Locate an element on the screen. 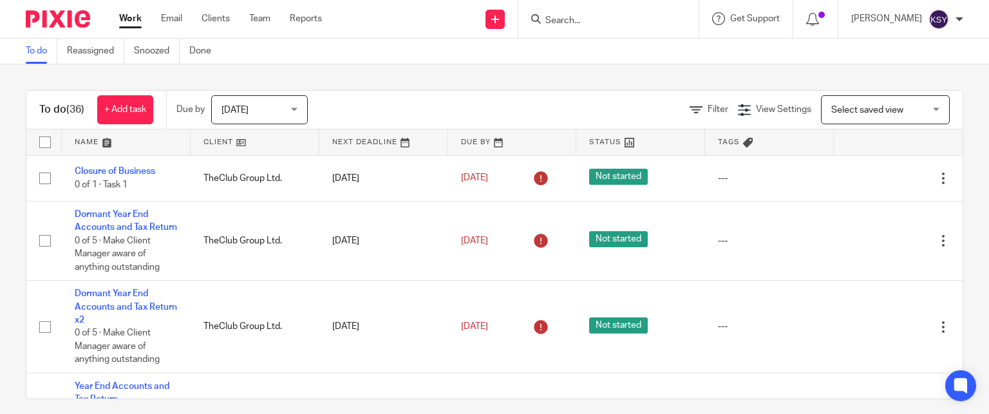 This screenshot has width=989, height=414. a: + Add task is located at coordinates (125, 109).